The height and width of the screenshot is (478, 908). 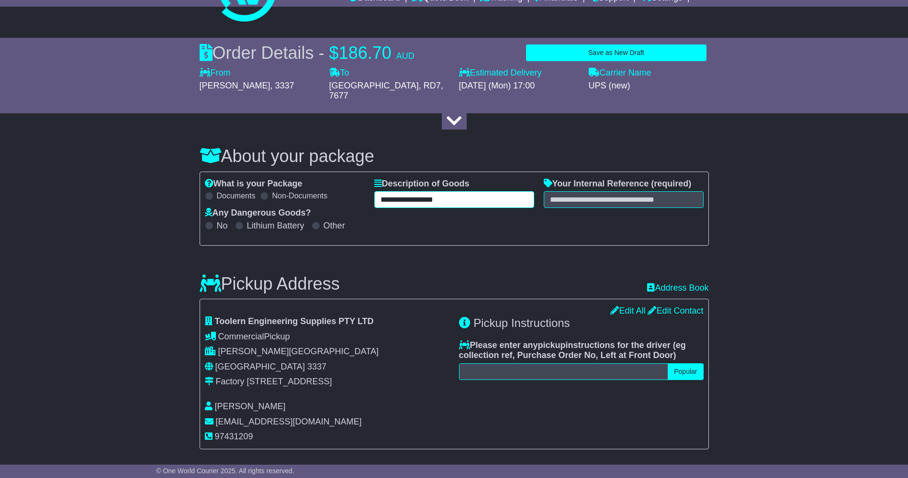 I want to click on label: No, so click(x=222, y=226).